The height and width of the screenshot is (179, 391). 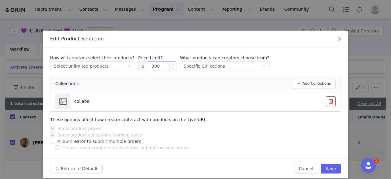 What do you see at coordinates (314, 83) in the screenshot?
I see `button: Add Collections` at bounding box center [314, 83].